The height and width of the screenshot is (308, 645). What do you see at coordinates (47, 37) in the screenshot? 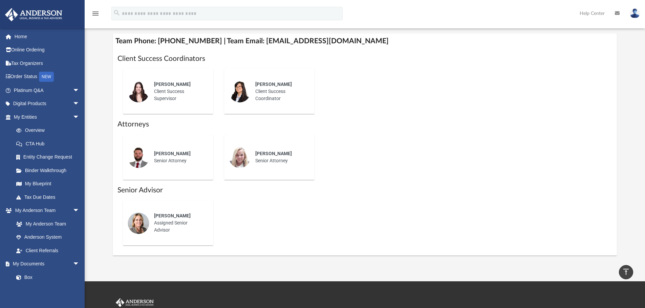
I see `a: Home` at bounding box center [47, 37].